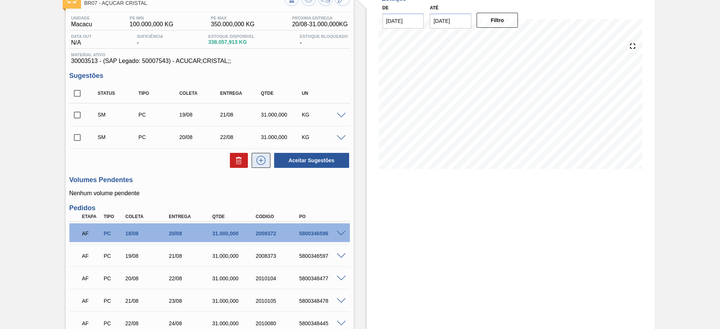  Describe the element at coordinates (151, 24) in the screenshot. I see `span: 100.000,000 KG` at that location.